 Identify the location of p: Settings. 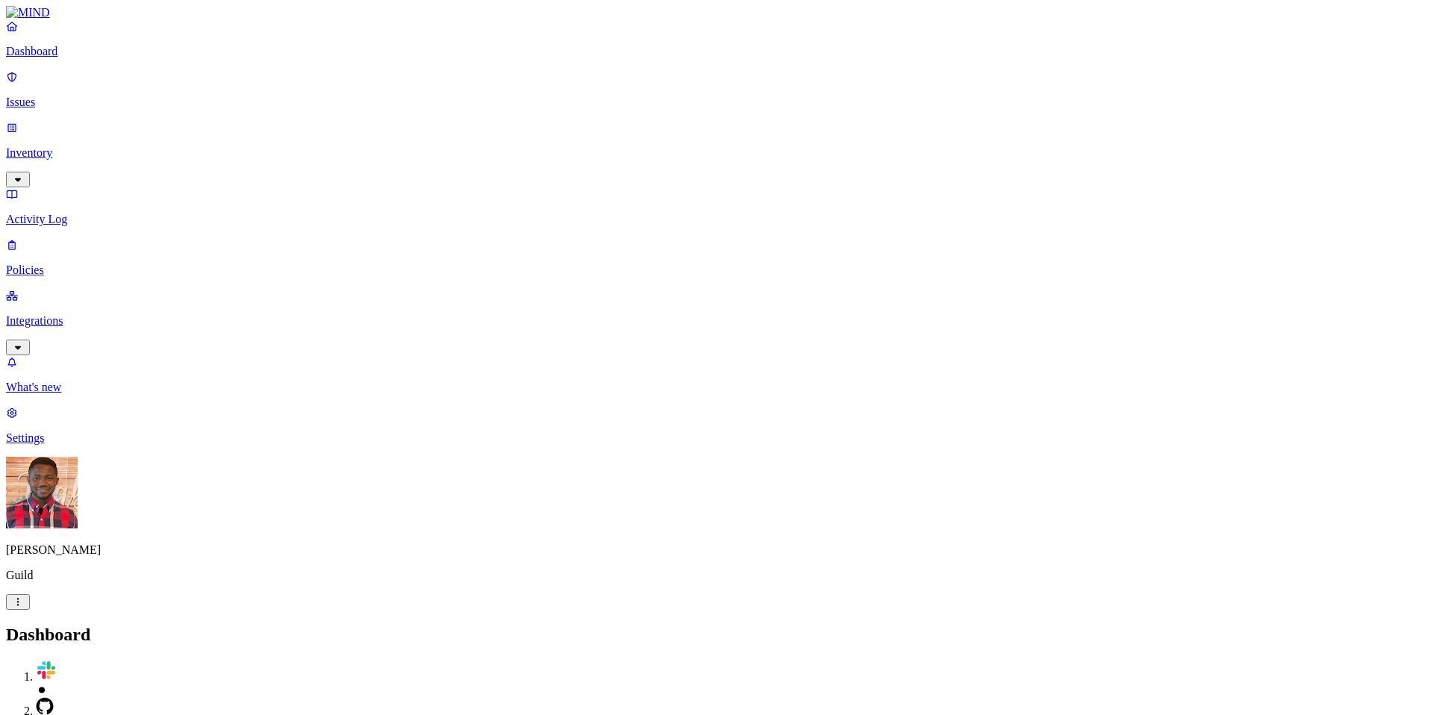
(717, 438).